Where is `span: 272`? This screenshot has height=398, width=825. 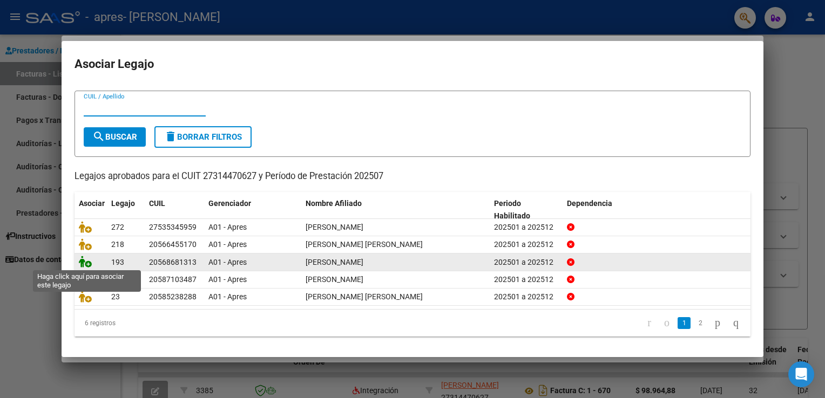 span: 272 is located at coordinates (118, 227).